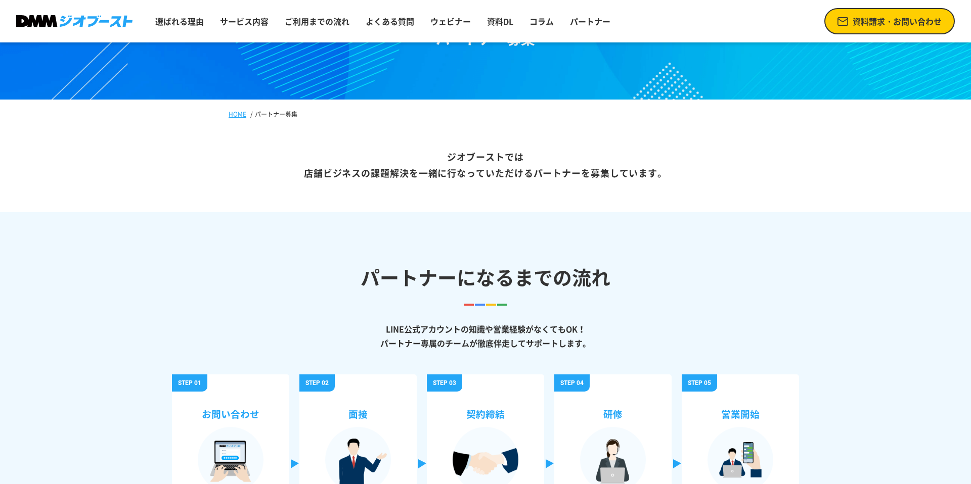 This screenshot has width=971, height=484. What do you see at coordinates (390, 21) in the screenshot?
I see `a: よくある質問` at bounding box center [390, 21].